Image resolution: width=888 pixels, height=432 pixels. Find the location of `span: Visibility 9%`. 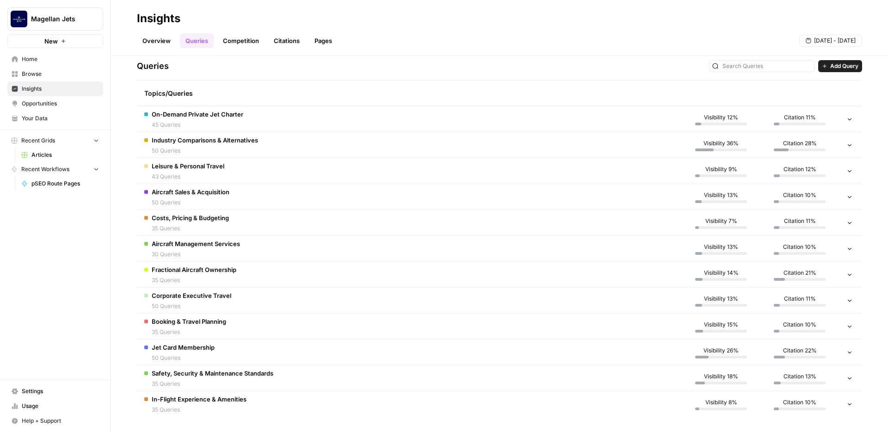

span: Visibility 9% is located at coordinates (721, 169).